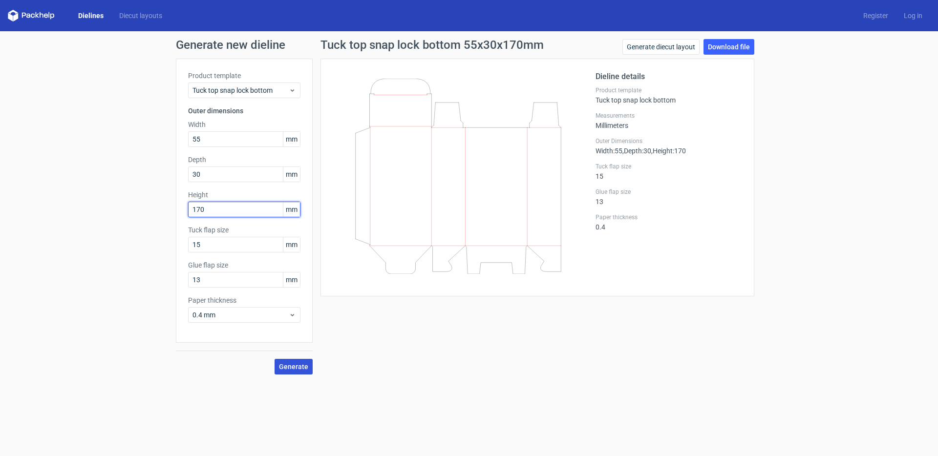  What do you see at coordinates (240, 315) in the screenshot?
I see `span: 0.4 mm` at bounding box center [240, 315].